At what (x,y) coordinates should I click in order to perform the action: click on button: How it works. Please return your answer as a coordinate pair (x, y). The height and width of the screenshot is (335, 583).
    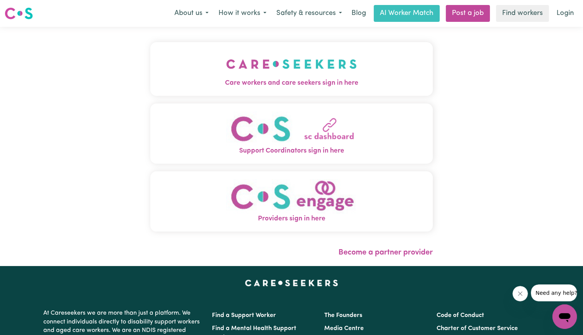
    Looking at the image, I should click on (242, 13).